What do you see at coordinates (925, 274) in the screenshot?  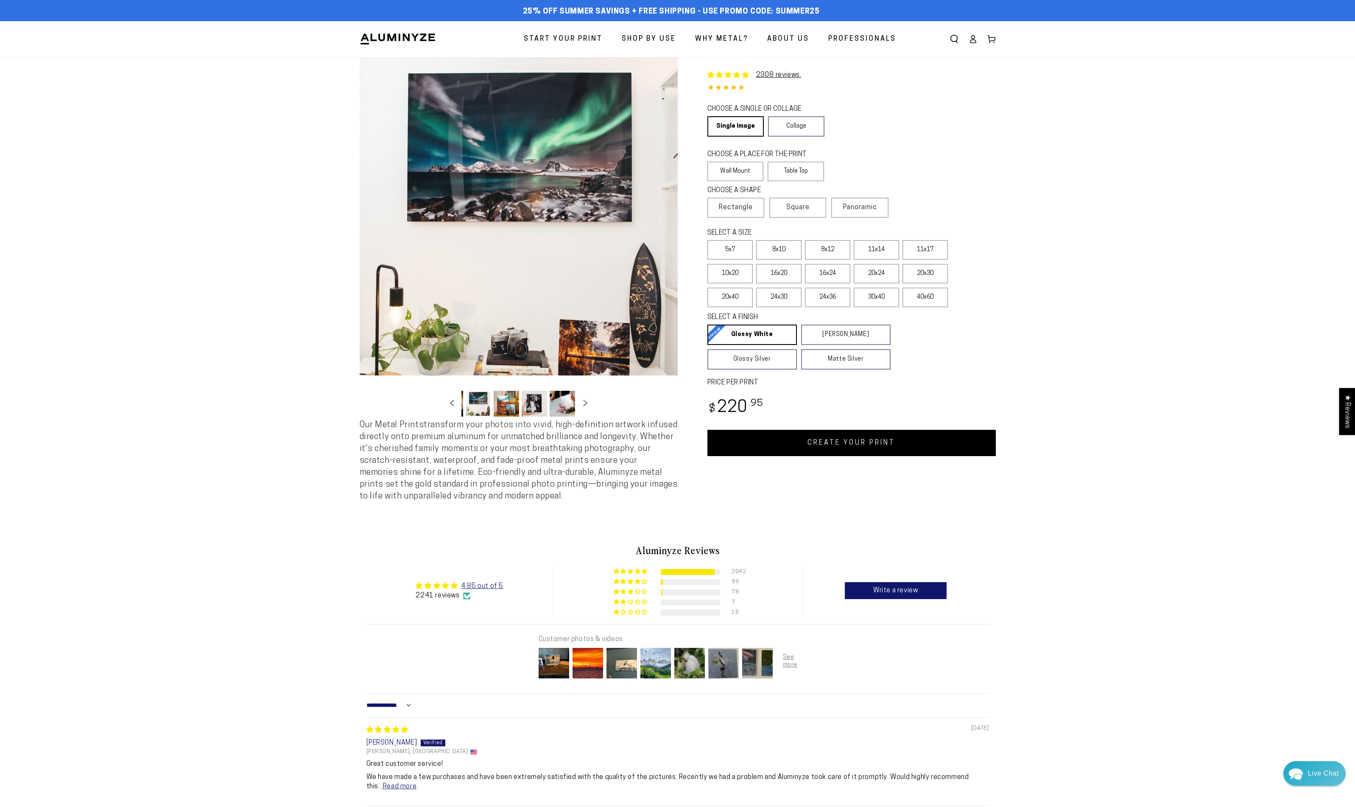 I see `label: 20x30` at bounding box center [925, 274].